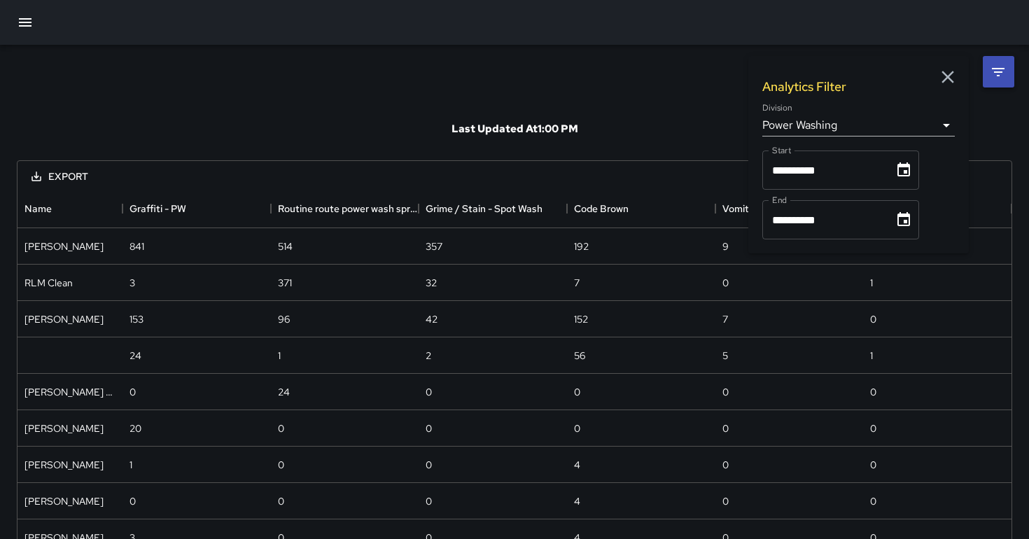  I want to click on div: Surface Clean, so click(937, 209).